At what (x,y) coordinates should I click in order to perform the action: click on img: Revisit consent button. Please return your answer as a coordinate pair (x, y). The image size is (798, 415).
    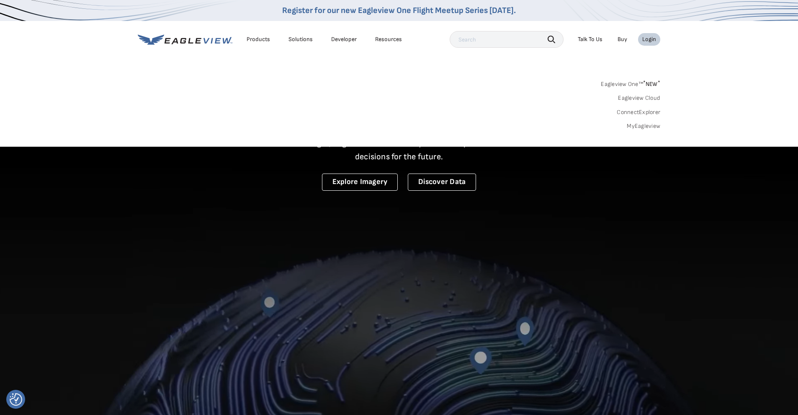
    Looking at the image, I should click on (16, 399).